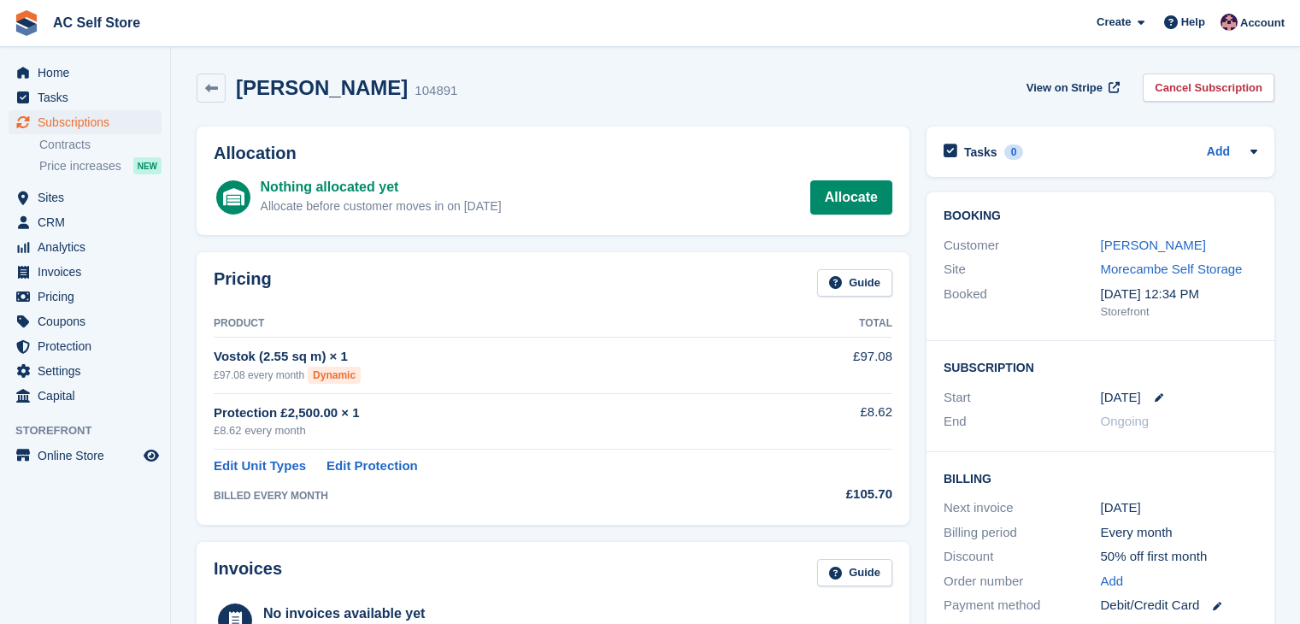  I want to click on span: Help, so click(1193, 22).